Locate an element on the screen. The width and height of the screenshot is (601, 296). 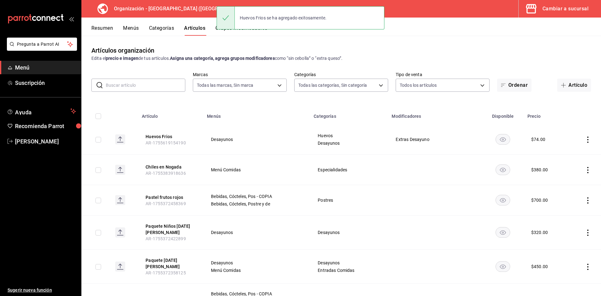
button: Pregunta a Parrot AI is located at coordinates (42, 44).